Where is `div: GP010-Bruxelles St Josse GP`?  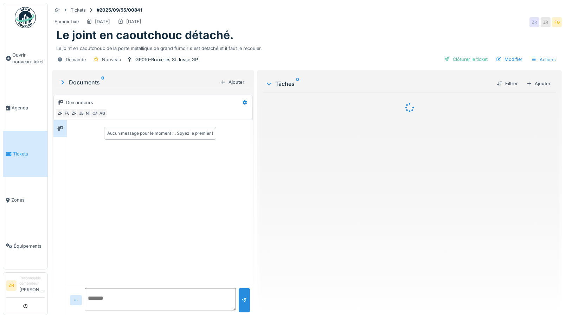 div: GP010-Bruxelles St Josse GP is located at coordinates (167, 59).